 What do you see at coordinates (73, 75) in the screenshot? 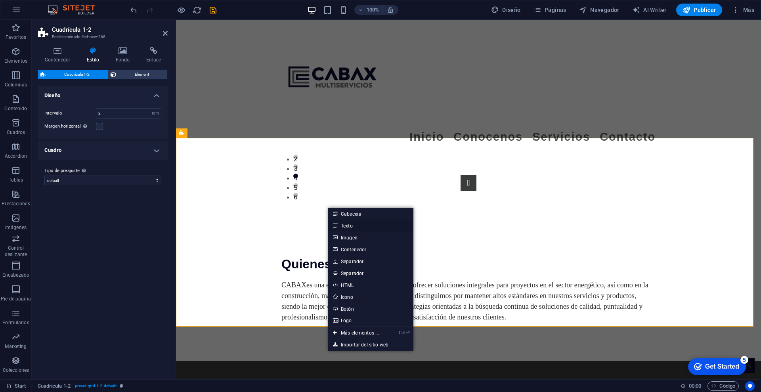
I see `button: Cuadrícula 1-2` at bounding box center [73, 75].